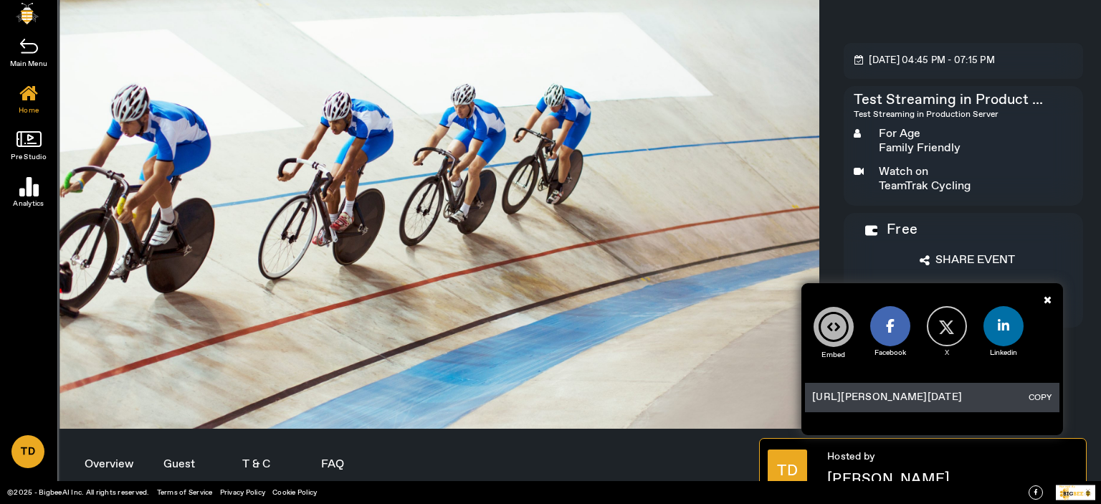 The image size is (1101, 504). I want to click on button: Share on Facebook, so click(890, 326).